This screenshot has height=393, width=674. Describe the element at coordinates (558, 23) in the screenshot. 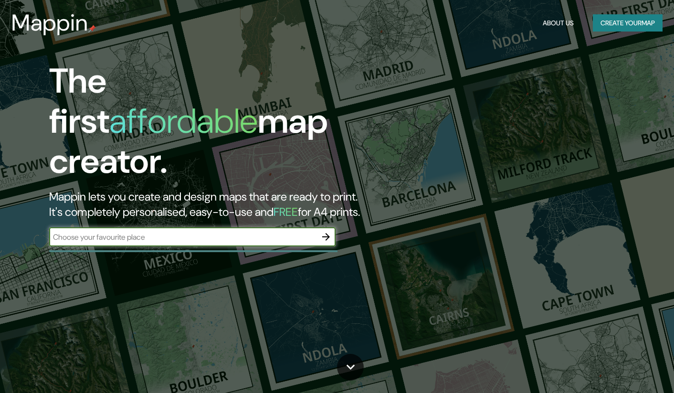

I see `button: About Us` at that location.